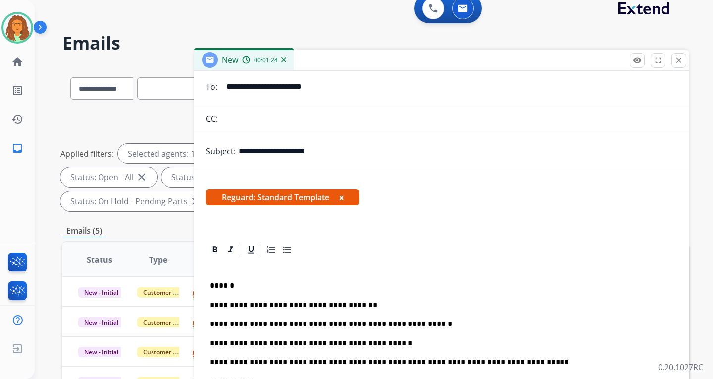  What do you see at coordinates (231, 250) in the screenshot?
I see `div: Italic` at bounding box center [231, 250].